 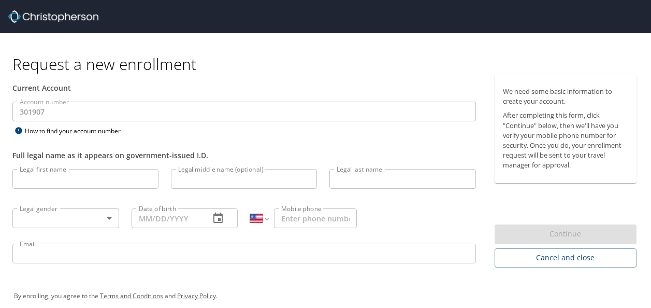 What do you see at coordinates (132, 295) in the screenshot?
I see `a: Terms and Conditions` at bounding box center [132, 295].